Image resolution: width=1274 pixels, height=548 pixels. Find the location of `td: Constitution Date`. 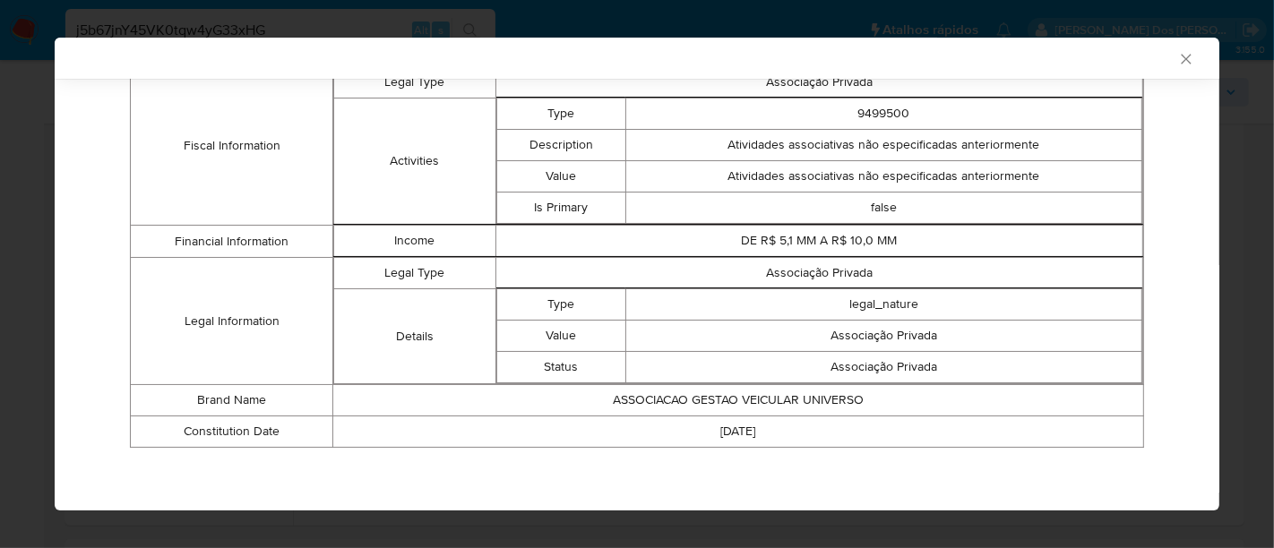

td: Constitution Date is located at coordinates (232, 432).